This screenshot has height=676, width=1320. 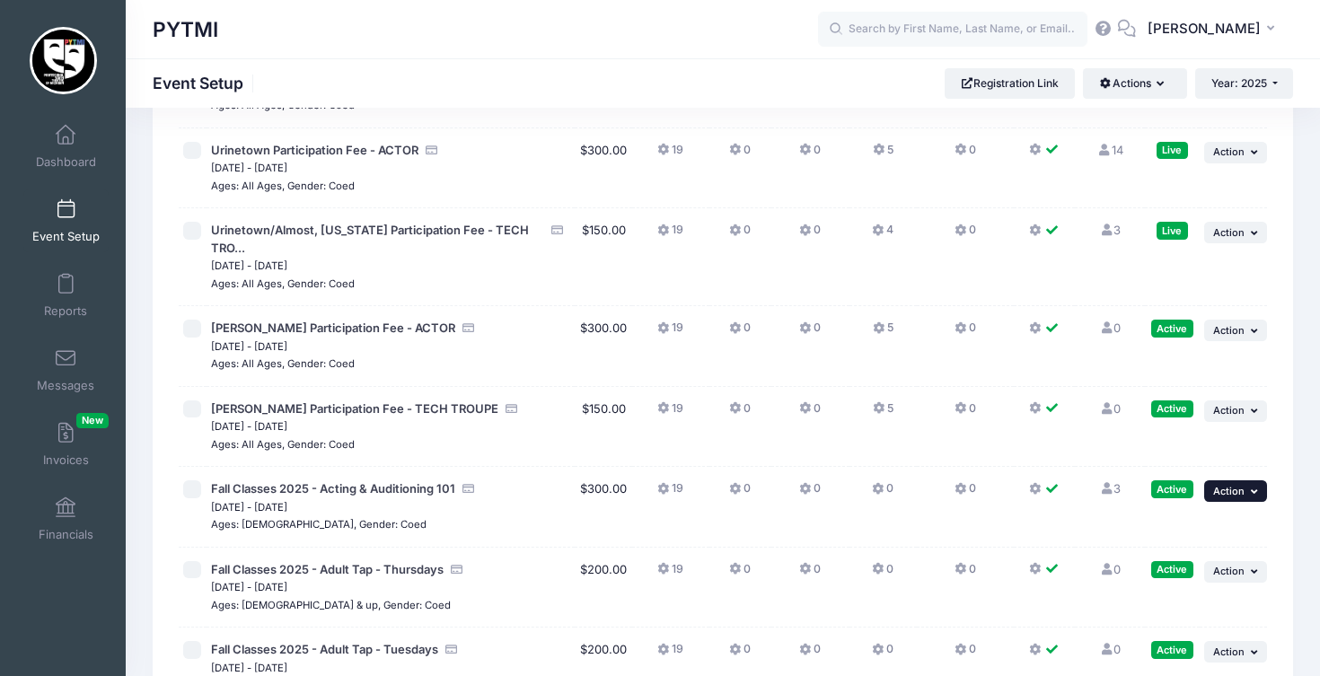 What do you see at coordinates (66, 385) in the screenshot?
I see `span: Messages` at bounding box center [66, 385].